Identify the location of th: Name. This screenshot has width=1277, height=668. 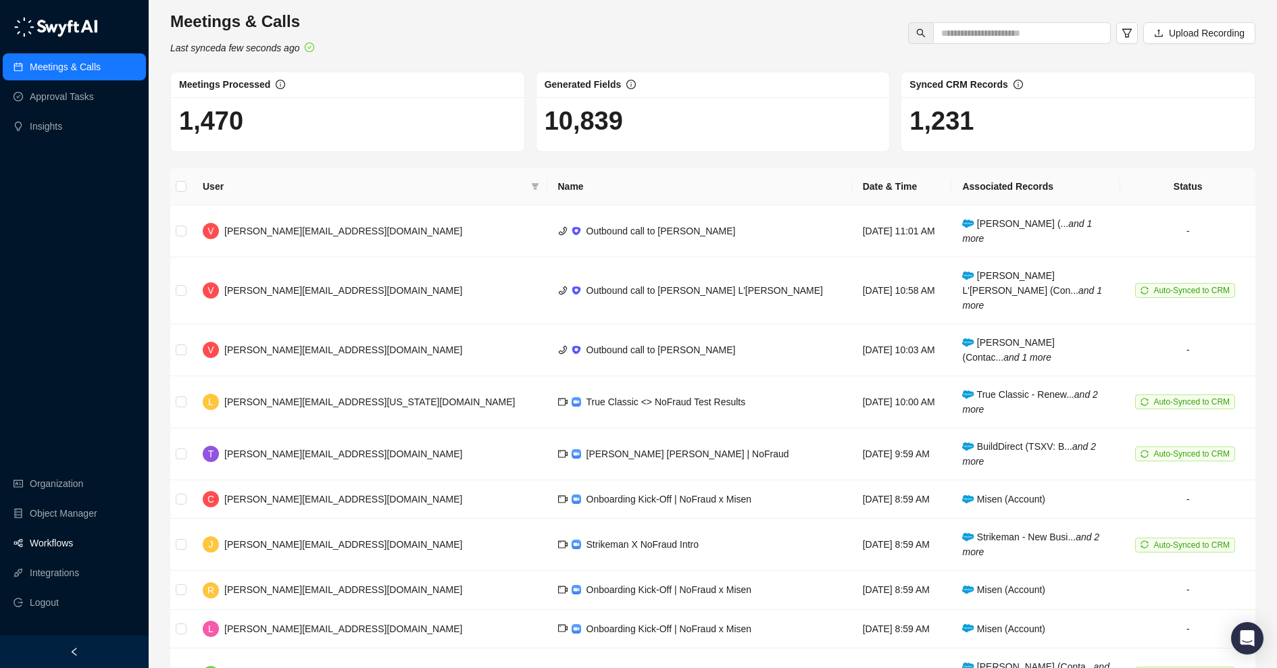
(699, 186).